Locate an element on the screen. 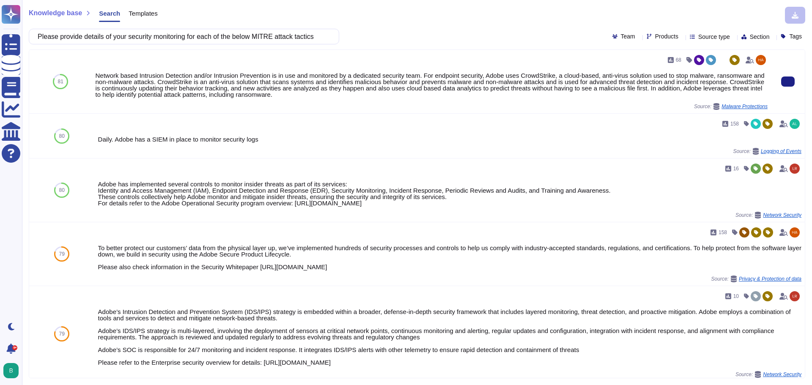  input: Search a question or template... is located at coordinates (182, 36).